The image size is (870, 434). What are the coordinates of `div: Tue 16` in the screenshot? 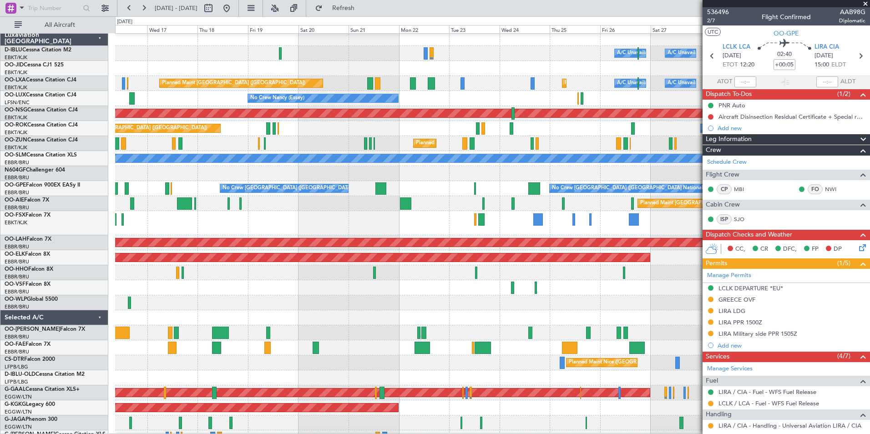 It's located at (122, 29).